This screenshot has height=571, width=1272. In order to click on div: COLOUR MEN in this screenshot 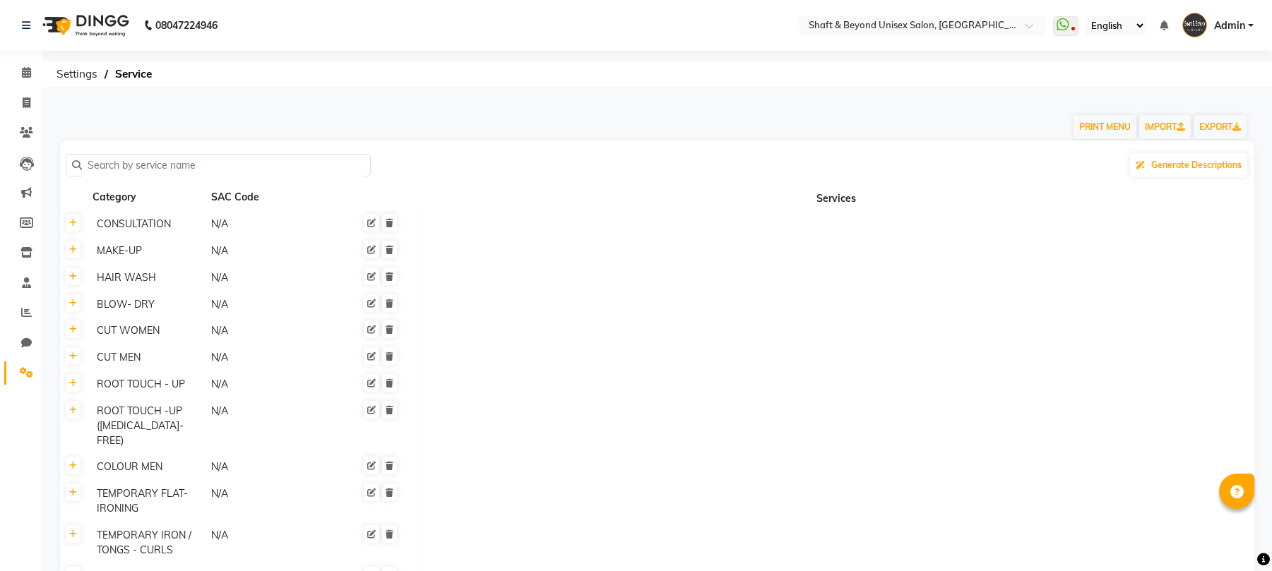, I will do `click(148, 467)`.